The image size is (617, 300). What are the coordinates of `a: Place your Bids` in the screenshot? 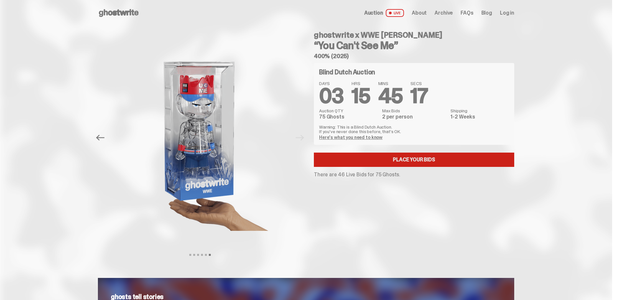 It's located at (414, 160).